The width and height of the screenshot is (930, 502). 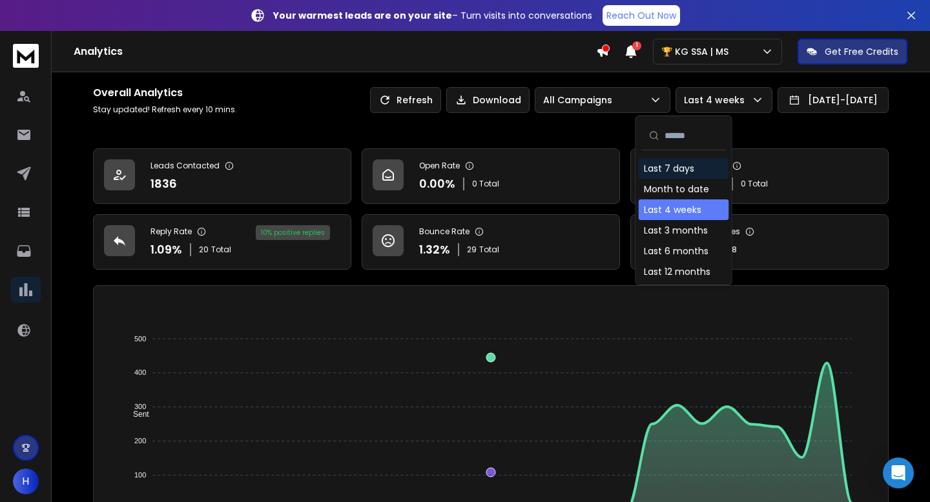 What do you see at coordinates (861, 52) in the screenshot?
I see `p: Get Free Credits` at bounding box center [861, 52].